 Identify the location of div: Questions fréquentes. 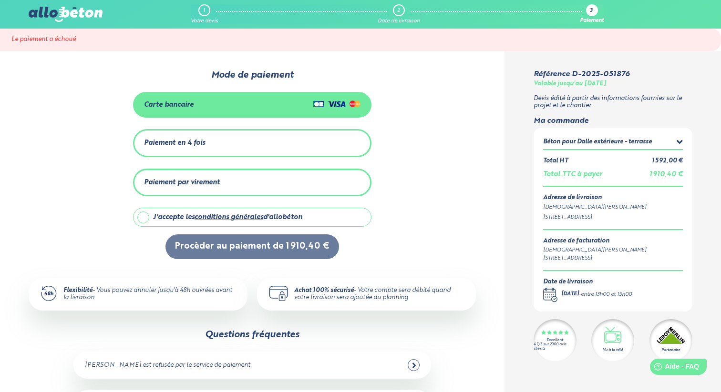
(252, 335).